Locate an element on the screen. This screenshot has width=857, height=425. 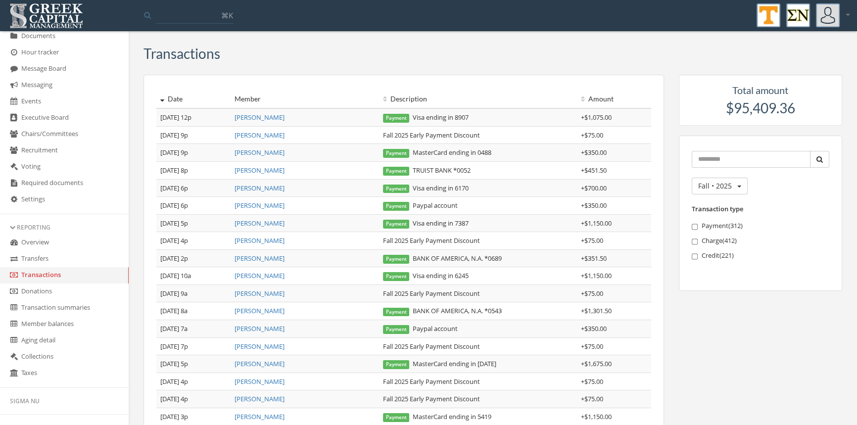
span: MasterCard ending in 0488 is located at coordinates (437, 152).